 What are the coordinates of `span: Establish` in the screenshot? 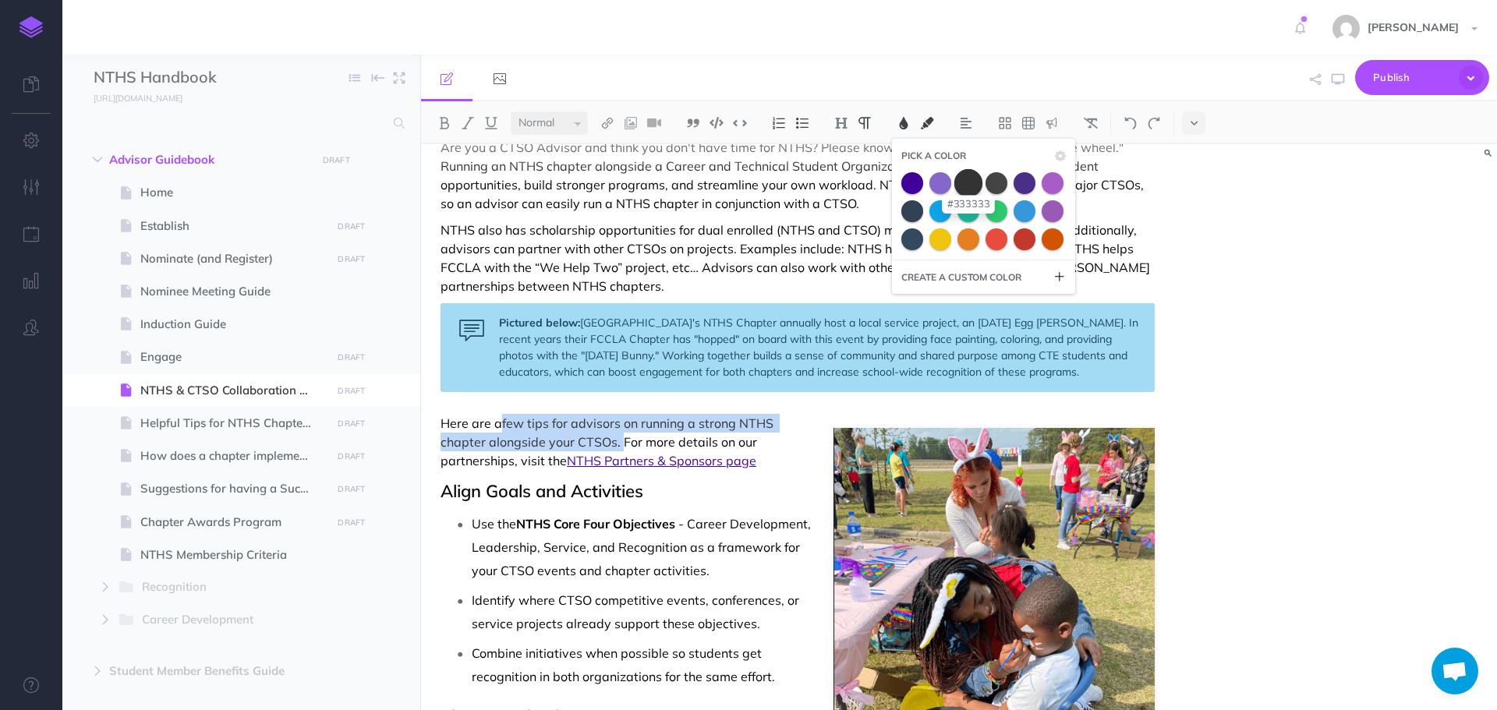 It's located at (233, 226).